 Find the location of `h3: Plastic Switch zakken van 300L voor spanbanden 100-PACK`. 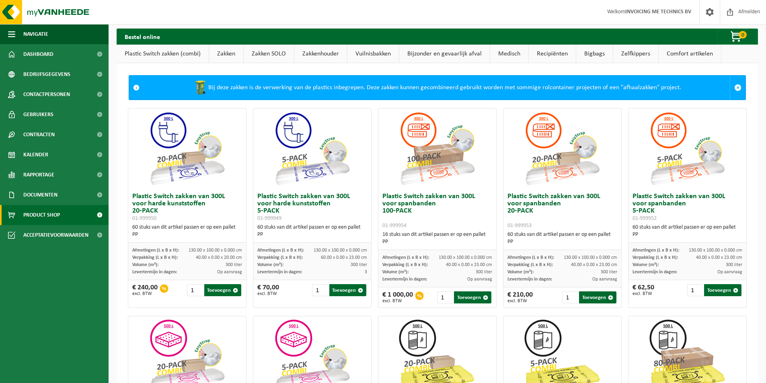

h3: Plastic Switch zakken van 300L voor spanbanden 100-PACK is located at coordinates (437, 211).